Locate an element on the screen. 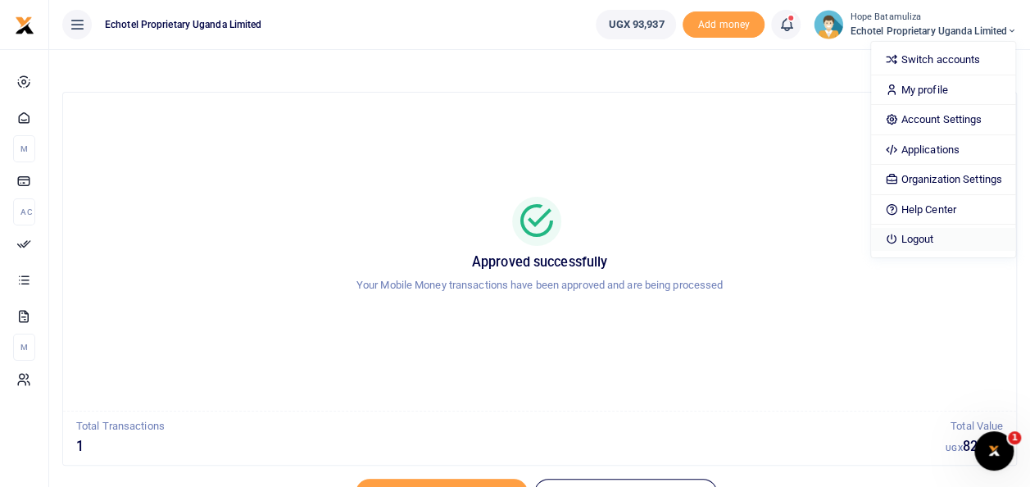 The image size is (1030, 487). a: Switch accounts is located at coordinates (942, 60).